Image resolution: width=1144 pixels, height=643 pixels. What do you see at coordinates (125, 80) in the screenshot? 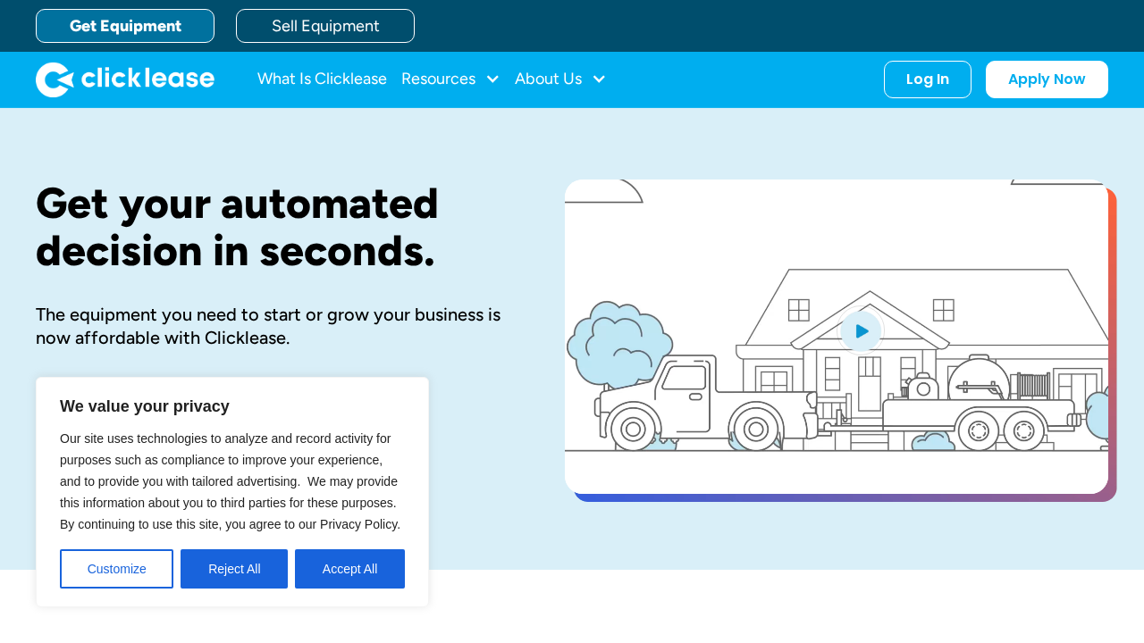
I see `img: Clicklease logo` at bounding box center [125, 80].